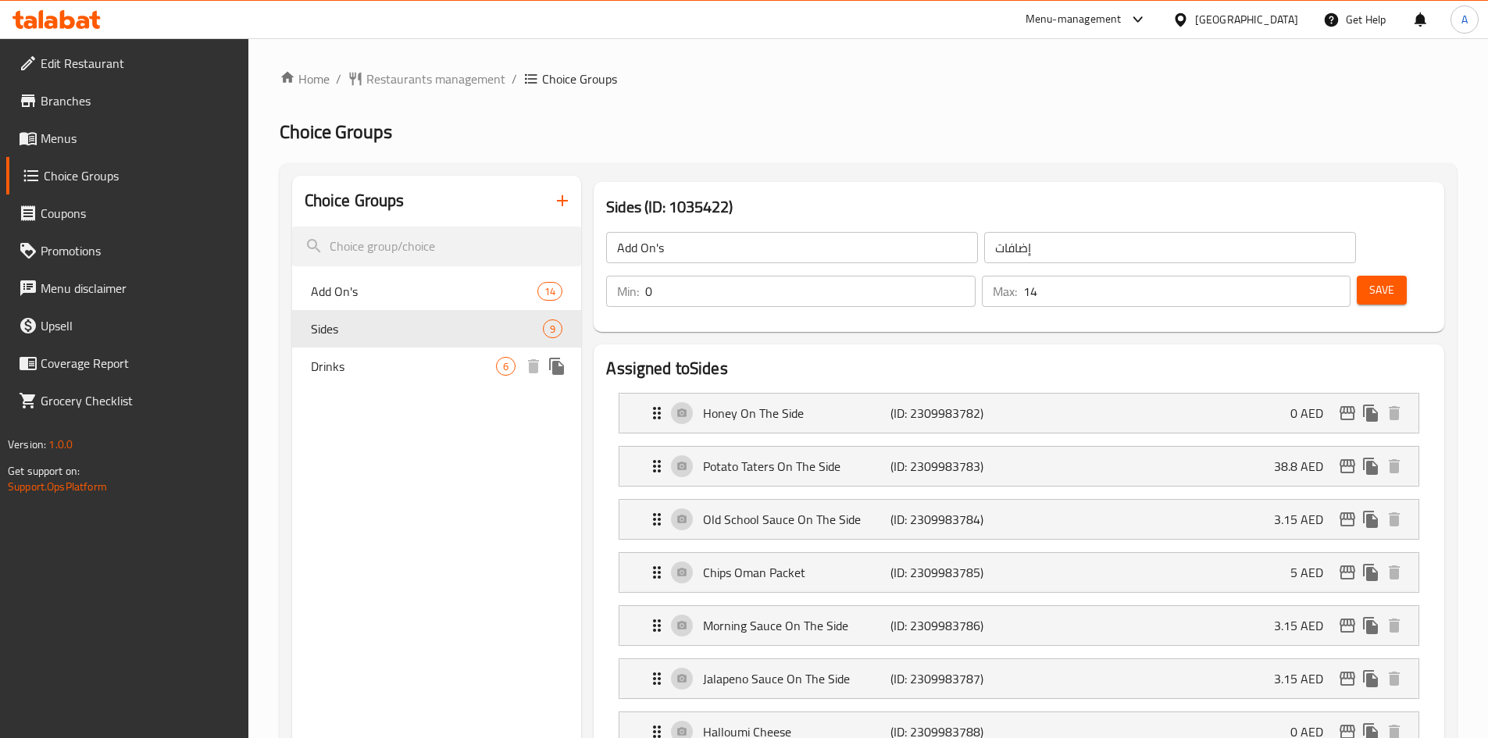 This screenshot has width=1488, height=738. What do you see at coordinates (796, 466) in the screenshot?
I see `p: Potato Taters On The Side` at bounding box center [796, 466].